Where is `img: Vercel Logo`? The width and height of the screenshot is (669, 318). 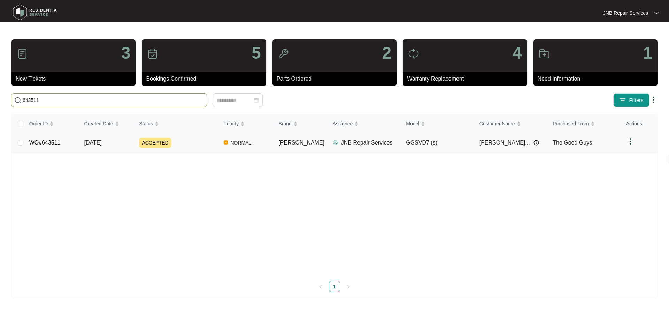
img: Vercel Logo is located at coordinates (226, 142).